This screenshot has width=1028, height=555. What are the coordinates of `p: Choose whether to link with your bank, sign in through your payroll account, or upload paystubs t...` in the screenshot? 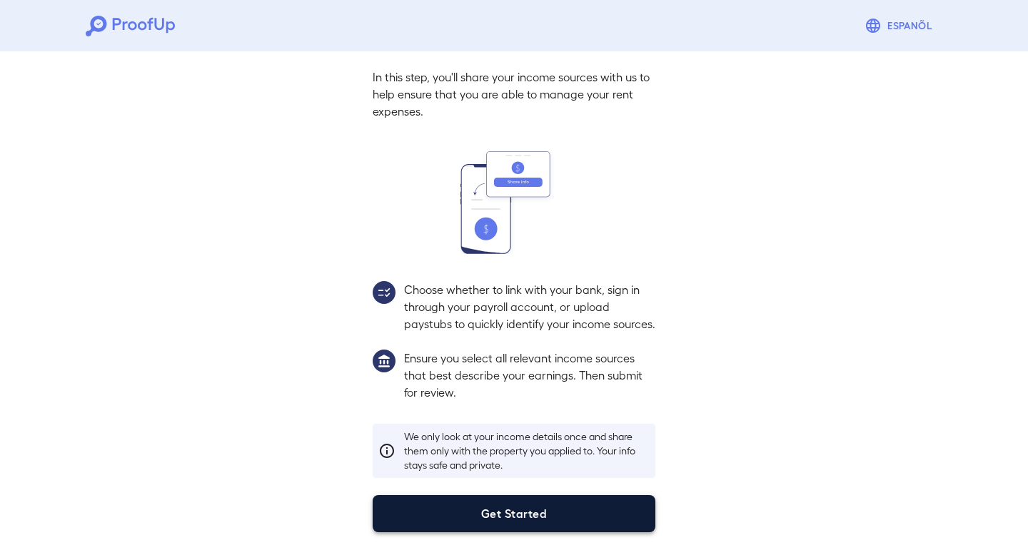 It's located at (530, 307).